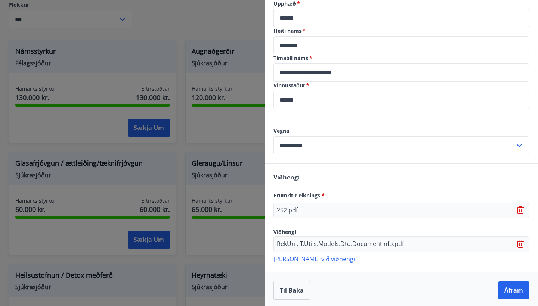  I want to click on div: Vinnustaður, so click(401, 100).